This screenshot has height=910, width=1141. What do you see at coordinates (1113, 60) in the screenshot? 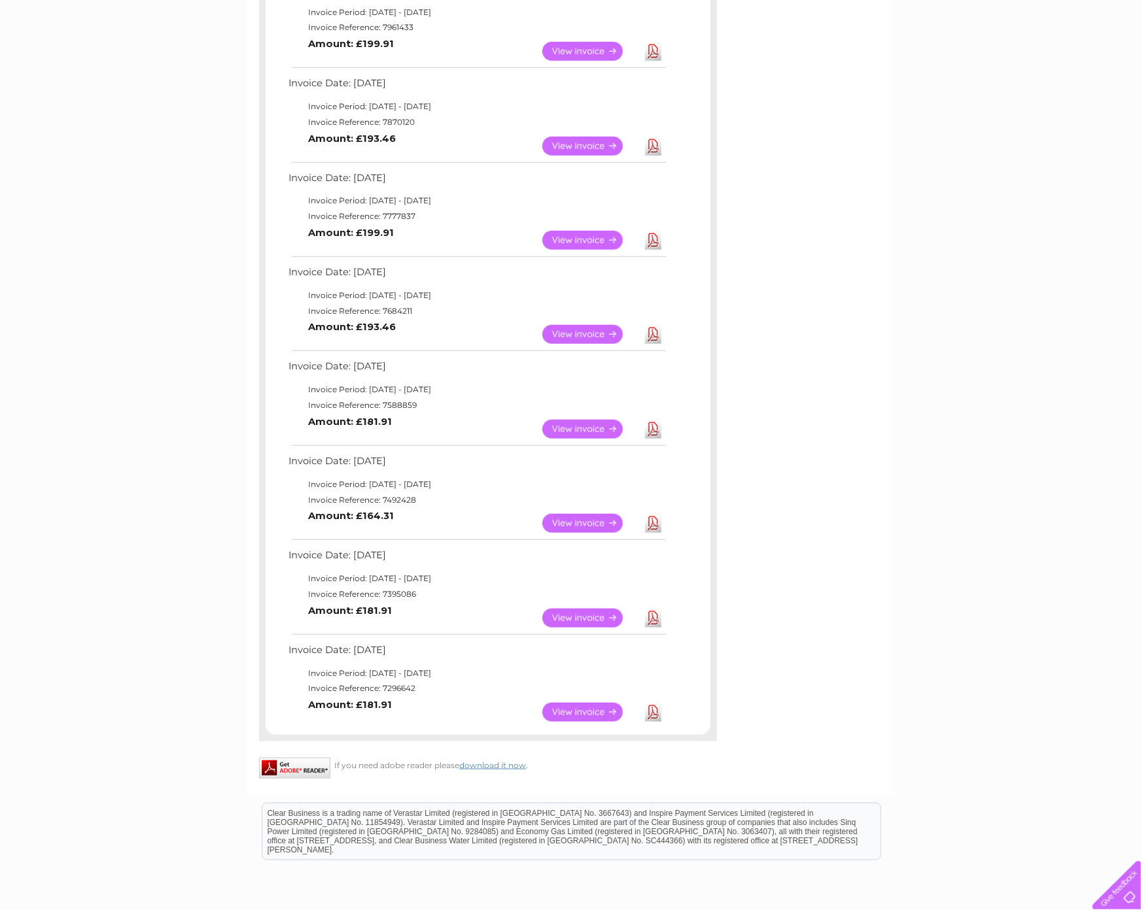
I see `a: Log out` at bounding box center [1113, 60].